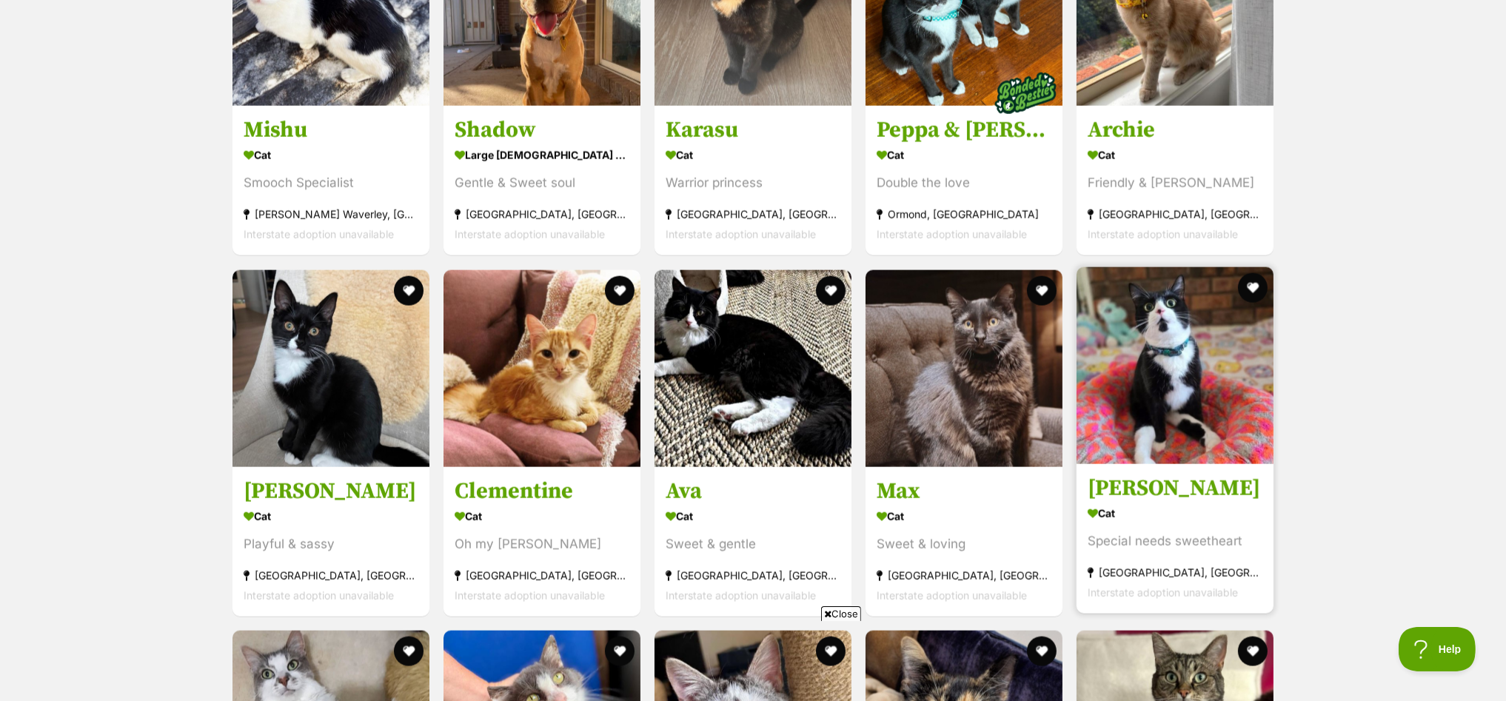 This screenshot has height=701, width=1506. What do you see at coordinates (841, 614) in the screenshot?
I see `span: Close` at bounding box center [841, 614].